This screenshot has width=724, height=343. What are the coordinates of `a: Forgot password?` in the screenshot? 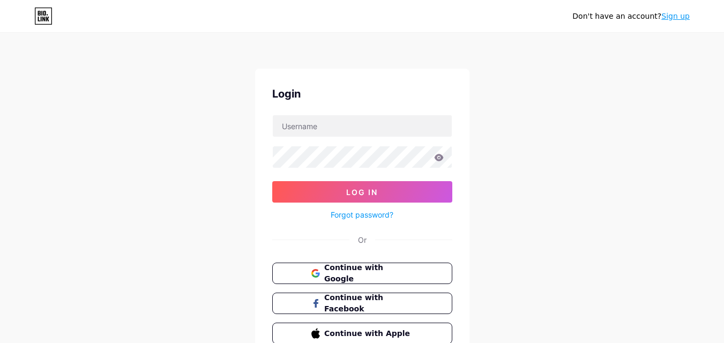 It's located at (362, 214).